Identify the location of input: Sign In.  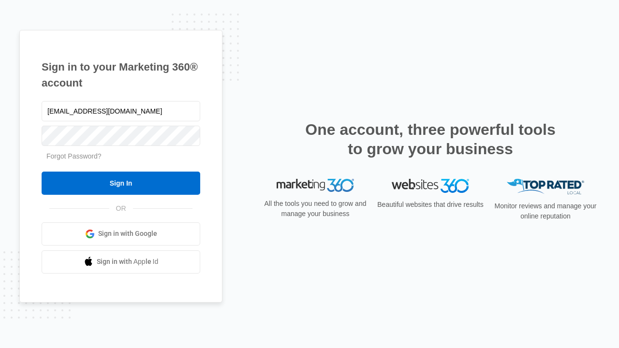
(121, 183).